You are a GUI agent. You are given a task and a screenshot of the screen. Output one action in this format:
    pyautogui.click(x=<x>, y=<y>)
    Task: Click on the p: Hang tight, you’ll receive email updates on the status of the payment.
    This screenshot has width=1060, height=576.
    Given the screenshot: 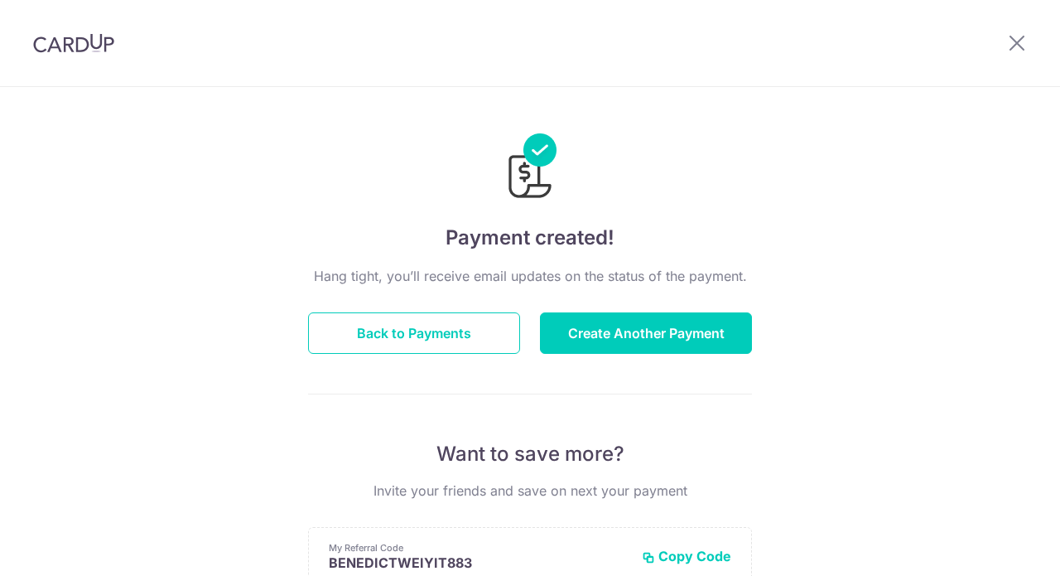 What is the action you would take?
    pyautogui.click(x=530, y=276)
    